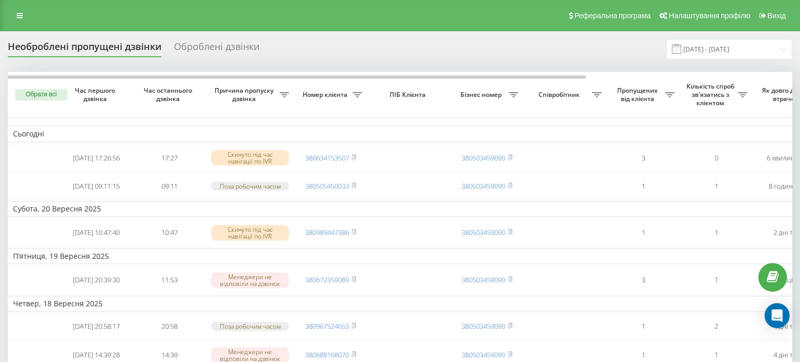  What do you see at coordinates (327, 280) in the screenshot?
I see `a: 380672359089` at bounding box center [327, 280].